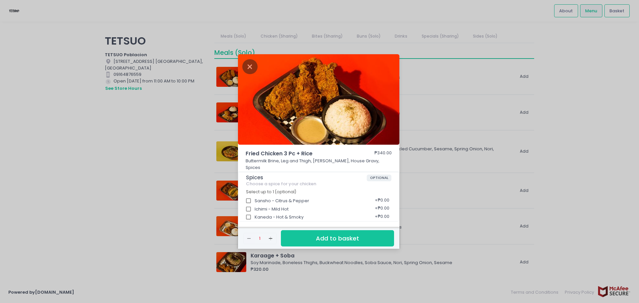 This screenshot has height=303, width=639. Describe the element at coordinates (338, 238) in the screenshot. I see `button: Add to basket` at that location.